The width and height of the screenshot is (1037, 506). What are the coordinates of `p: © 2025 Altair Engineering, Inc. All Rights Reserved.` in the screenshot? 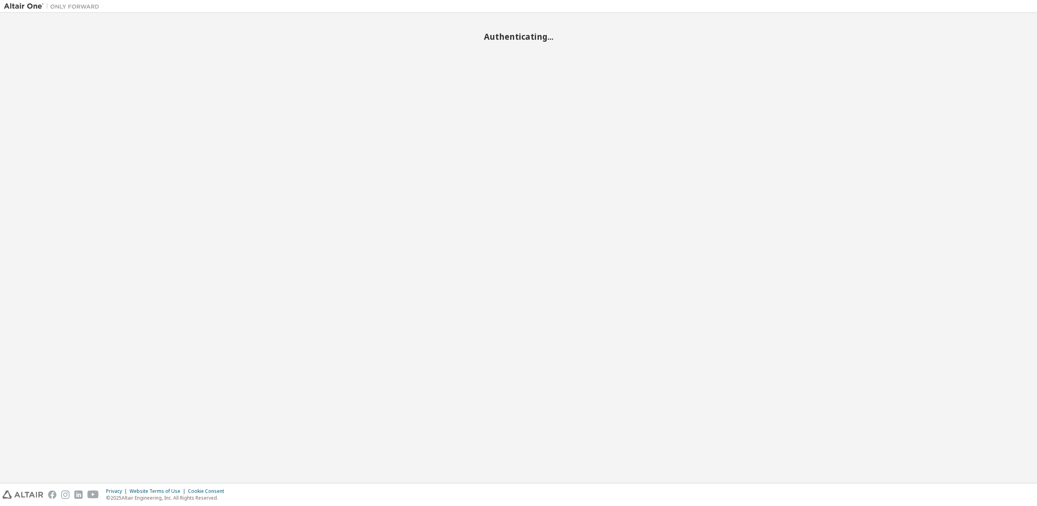 It's located at (167, 498).